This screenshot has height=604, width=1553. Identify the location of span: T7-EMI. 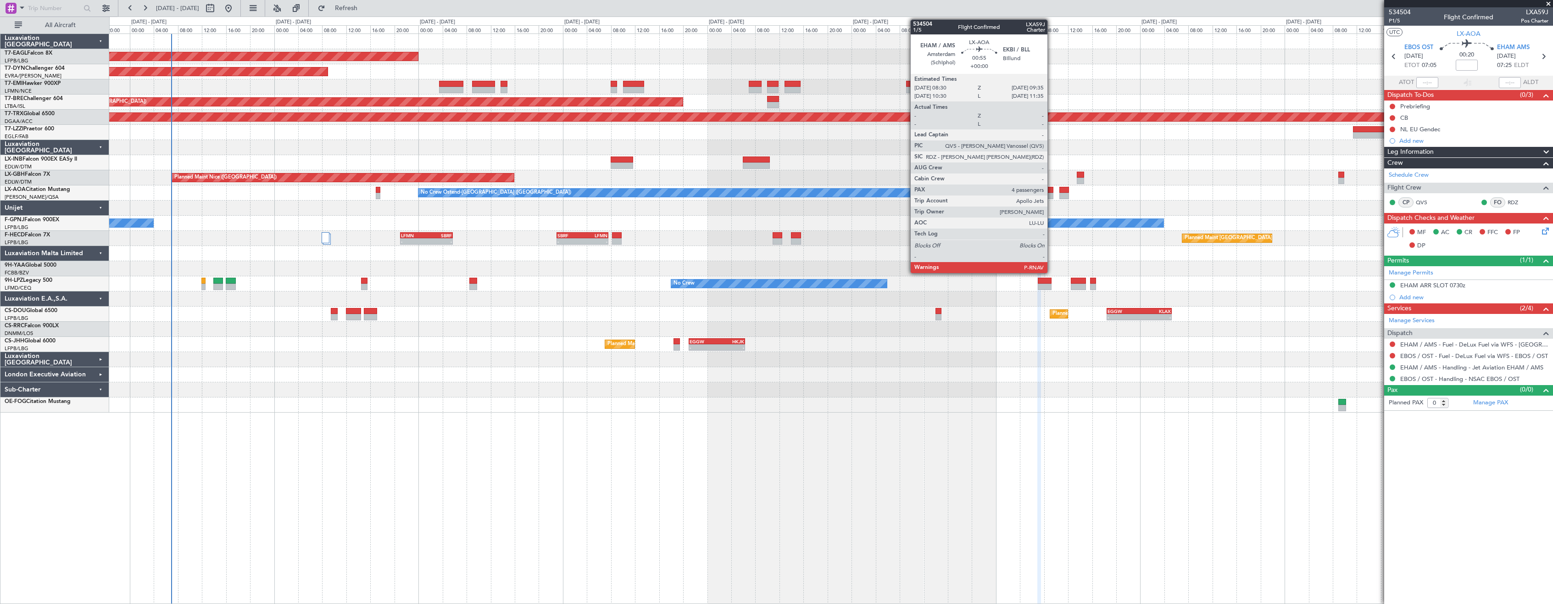
(13, 83).